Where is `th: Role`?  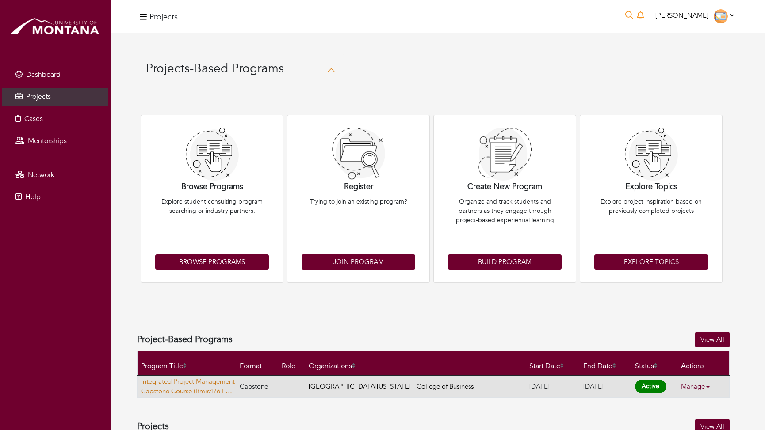
th: Role is located at coordinates (291, 363).